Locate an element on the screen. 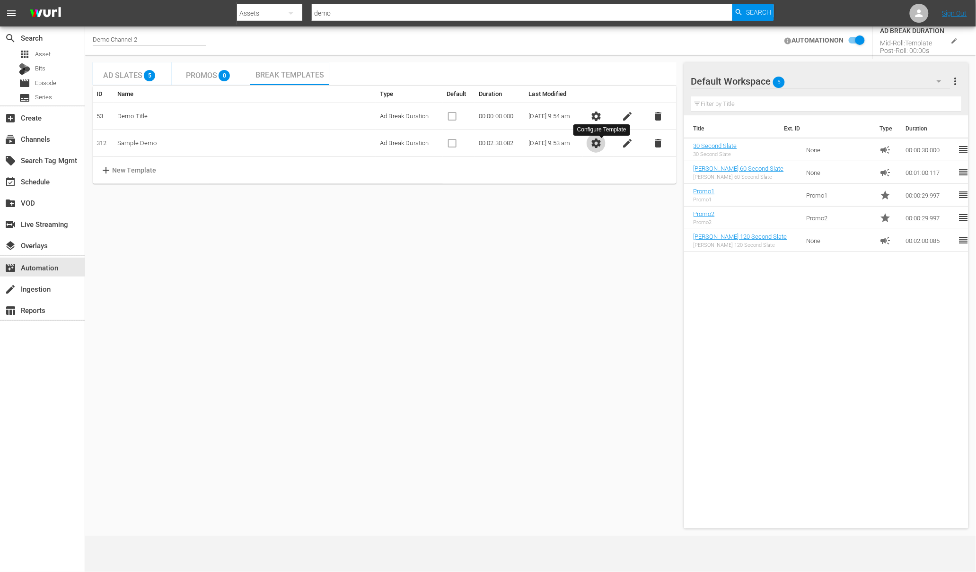  div: Default Workspace is located at coordinates (821, 81).